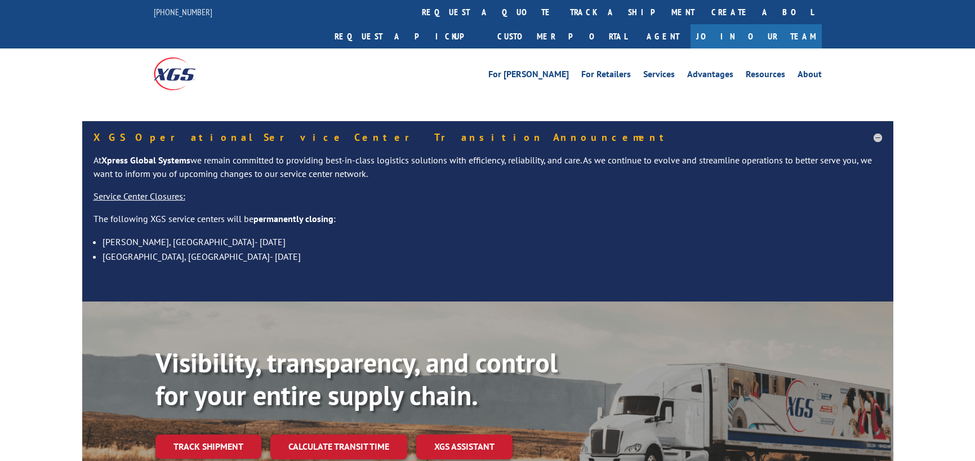  I want to click on strong: permanently closing, so click(294, 219).